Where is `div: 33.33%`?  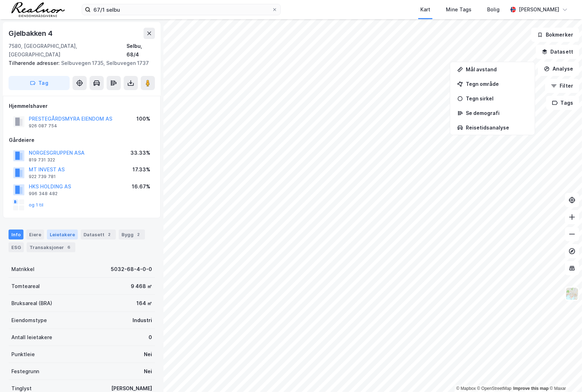 div: 33.33% is located at coordinates (140, 153).